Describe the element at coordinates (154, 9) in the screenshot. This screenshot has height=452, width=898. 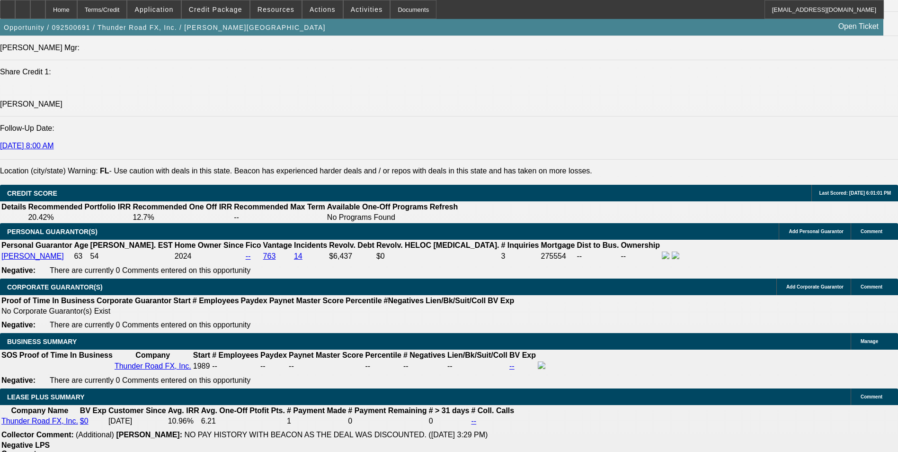
I see `span: Application` at that location.